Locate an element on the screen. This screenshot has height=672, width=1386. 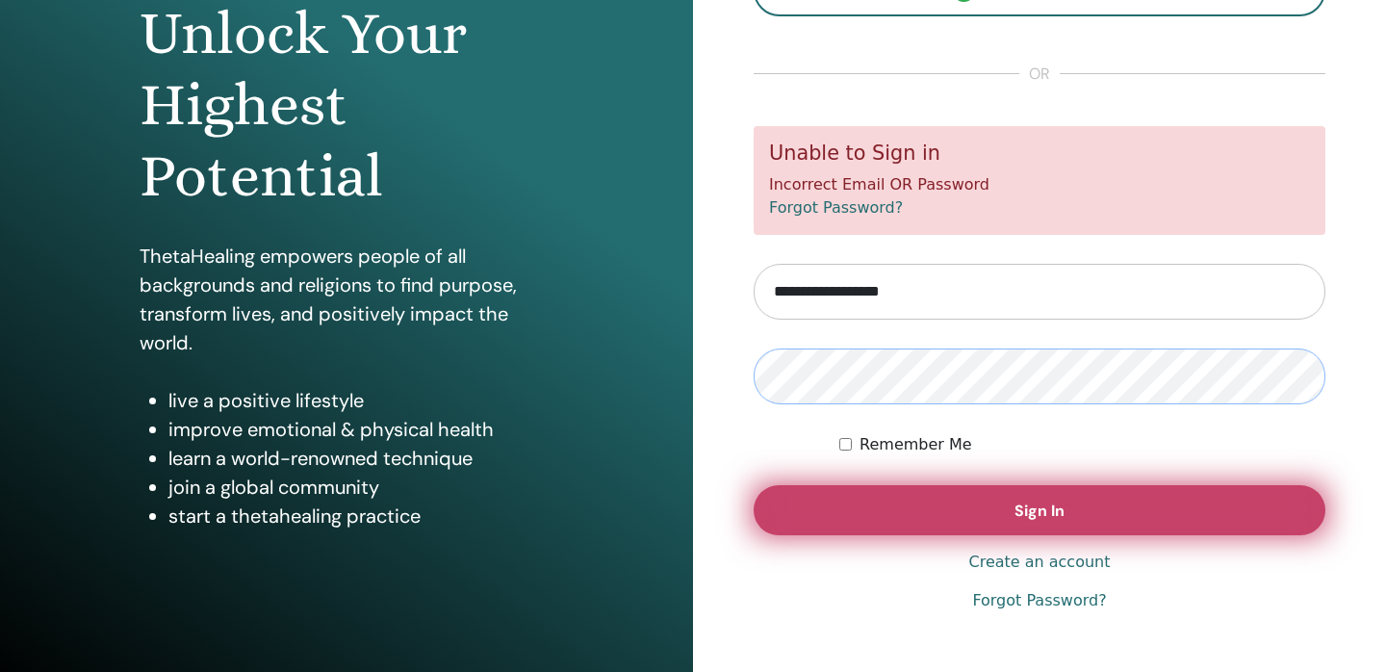
button: Sign In is located at coordinates (1039, 510).